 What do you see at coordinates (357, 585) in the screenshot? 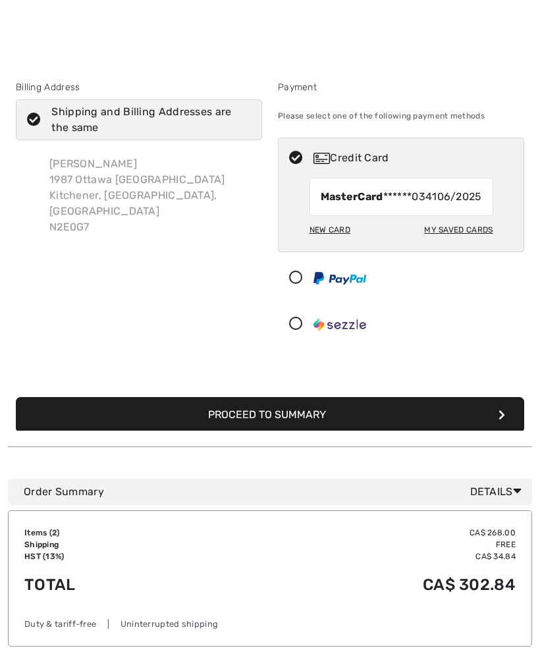
I see `td: CA$ 302.84` at bounding box center [357, 585].